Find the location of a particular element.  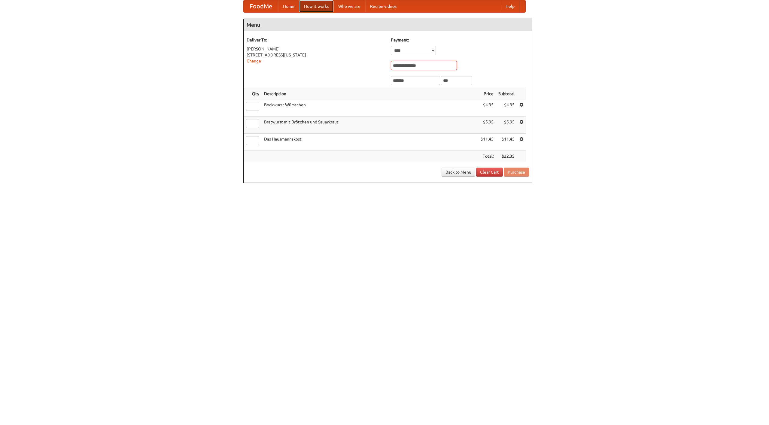

td: Bratwurst mit Brötchen und Sauerkraut is located at coordinates (370, 125).